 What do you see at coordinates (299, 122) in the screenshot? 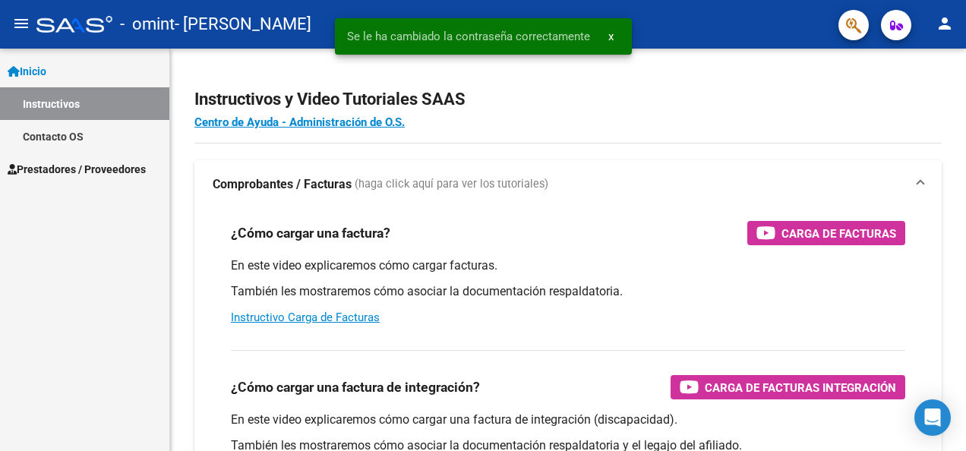
I see `a: Centro de Ayuda - Administración de O.S.` at bounding box center [299, 122].